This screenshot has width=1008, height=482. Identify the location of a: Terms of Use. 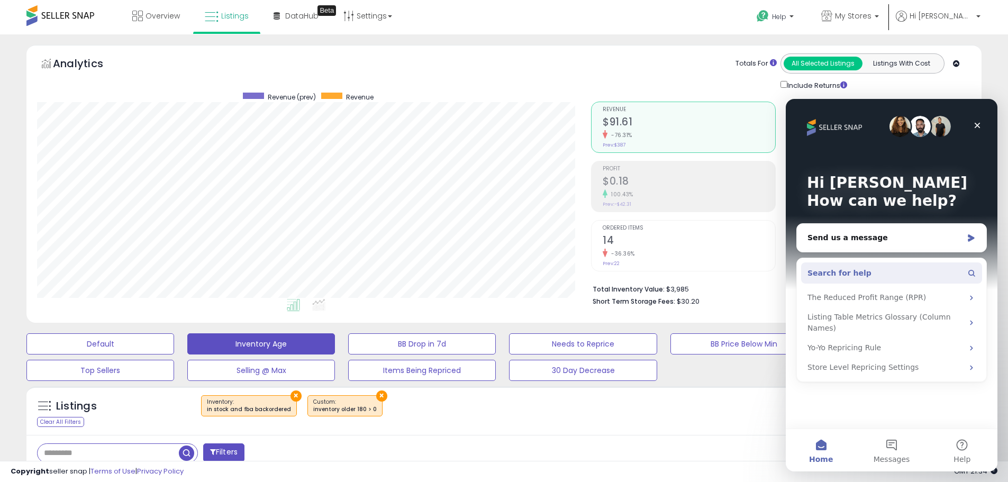
(113, 471).